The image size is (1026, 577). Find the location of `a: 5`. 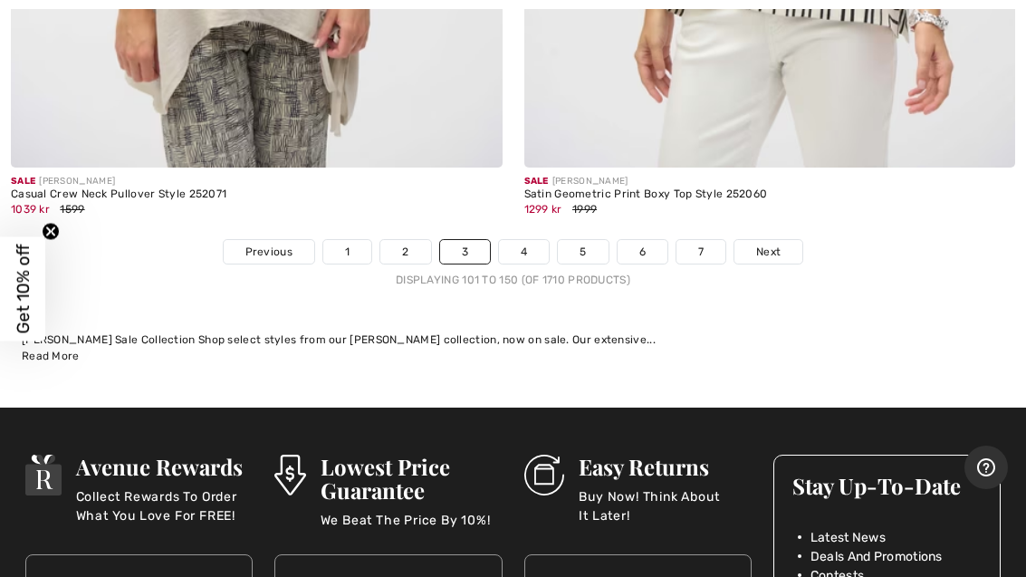

a: 5 is located at coordinates (582, 252).